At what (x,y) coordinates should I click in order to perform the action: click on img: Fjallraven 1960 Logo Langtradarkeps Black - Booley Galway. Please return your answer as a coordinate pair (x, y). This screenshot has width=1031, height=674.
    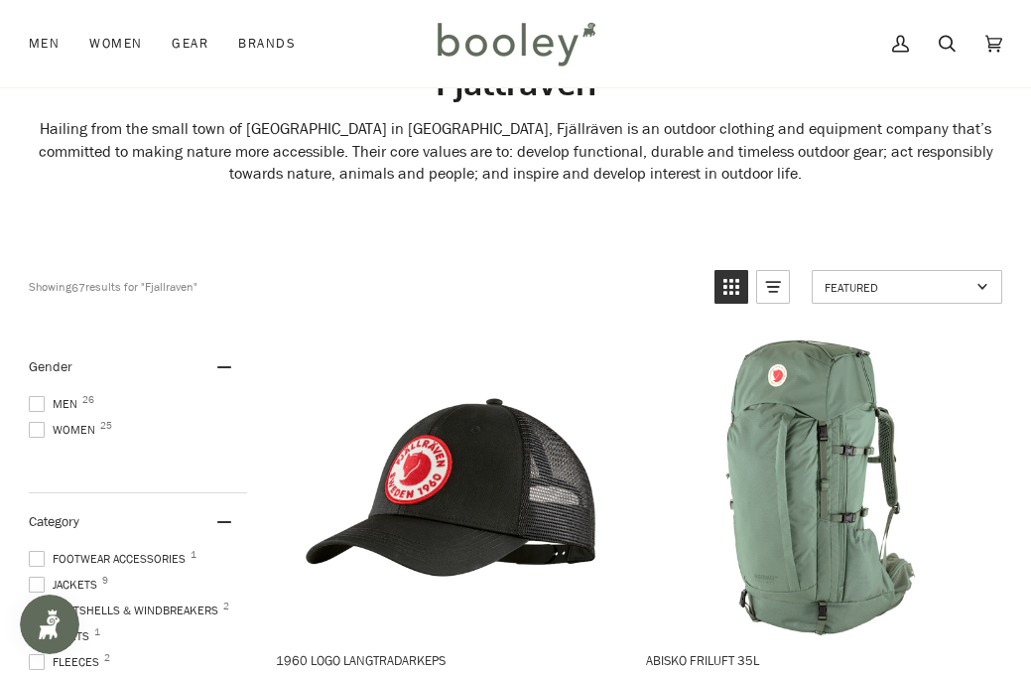
    Looking at the image, I should click on (451, 487).